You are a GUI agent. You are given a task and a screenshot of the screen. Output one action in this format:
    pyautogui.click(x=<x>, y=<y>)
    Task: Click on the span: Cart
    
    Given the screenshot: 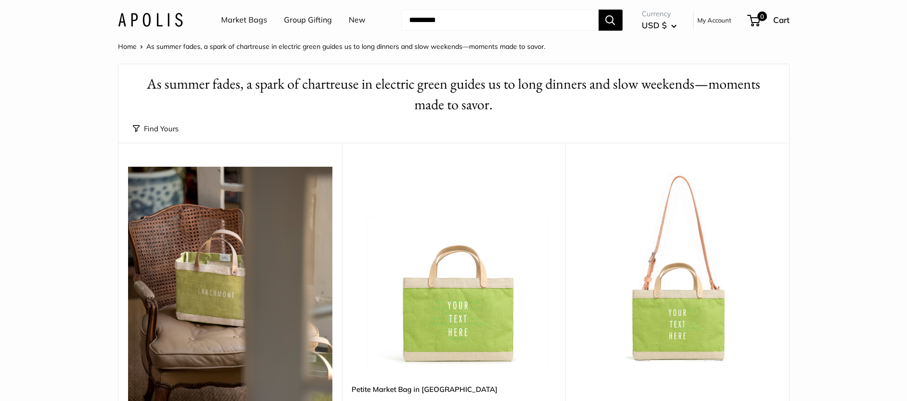 What is the action you would take?
    pyautogui.click(x=781, y=20)
    